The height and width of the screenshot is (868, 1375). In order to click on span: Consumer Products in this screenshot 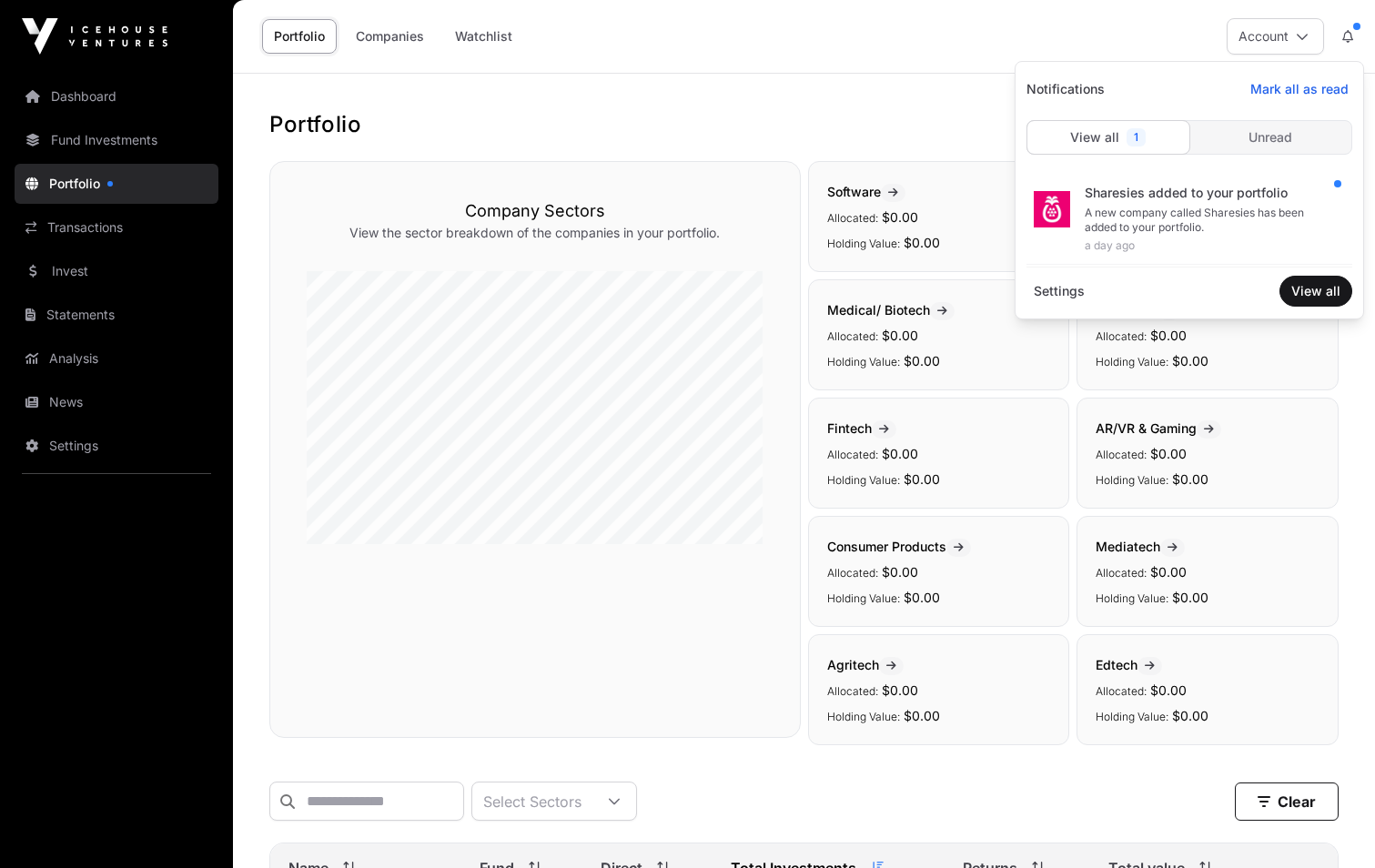, I will do `click(899, 546)`.